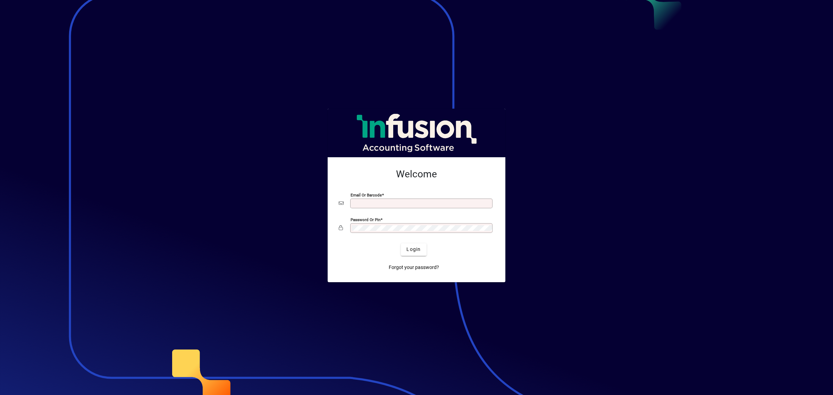 This screenshot has height=395, width=833. Describe the element at coordinates (365, 219) in the screenshot. I see `mat-label: Password or Pin` at that location.